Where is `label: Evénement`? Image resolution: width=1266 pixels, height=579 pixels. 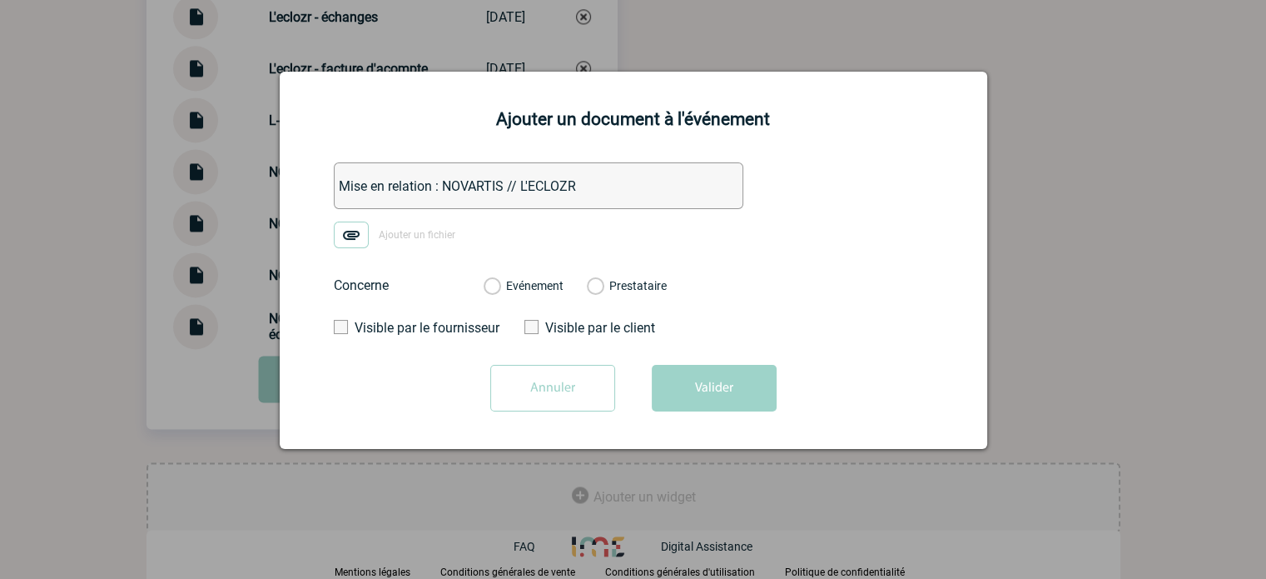 label: Evénement is located at coordinates (491, 286).